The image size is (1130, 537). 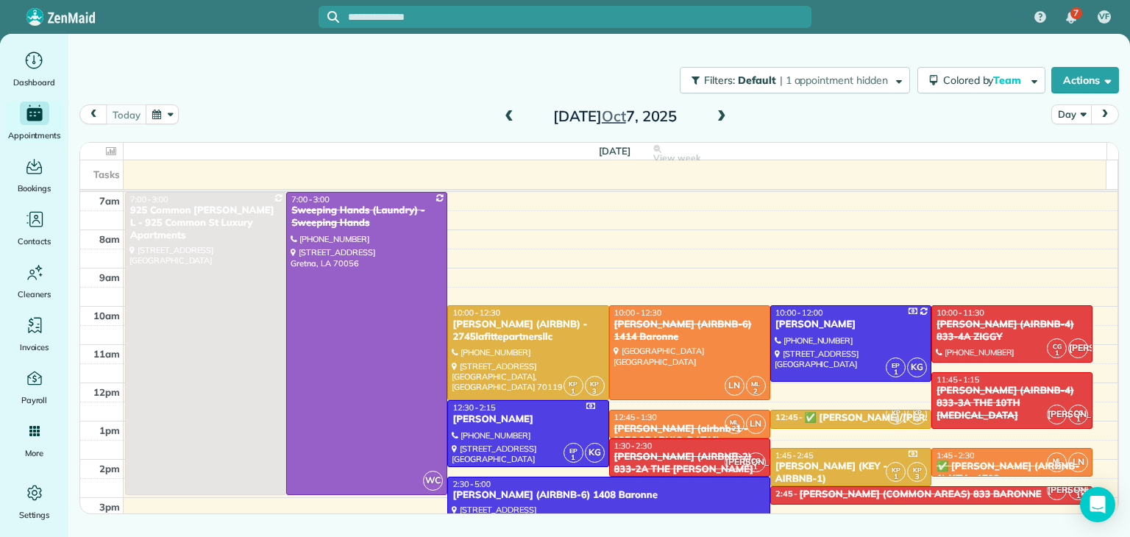 I want to click on span: 12:45 - 1:30, so click(x=636, y=417).